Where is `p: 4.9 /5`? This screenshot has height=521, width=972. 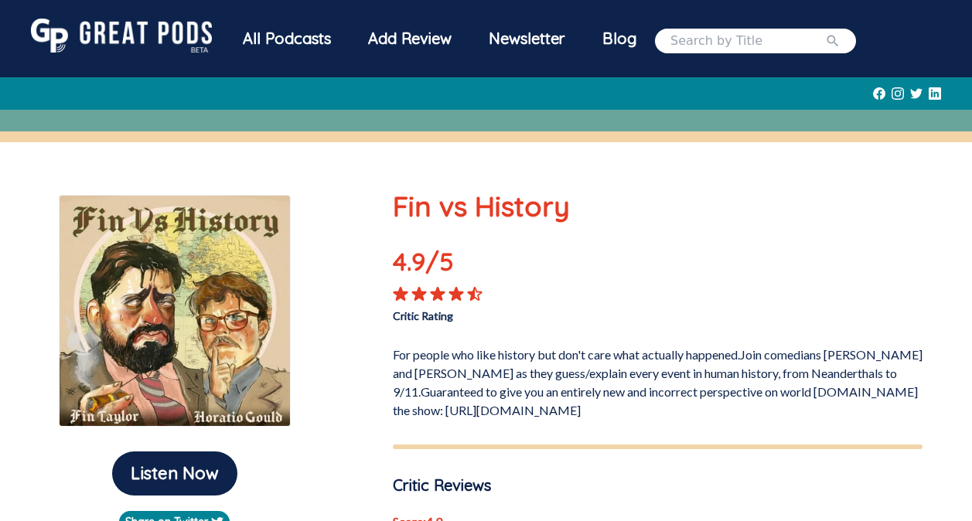
p: 4.9 /5 is located at coordinates (445, 264).